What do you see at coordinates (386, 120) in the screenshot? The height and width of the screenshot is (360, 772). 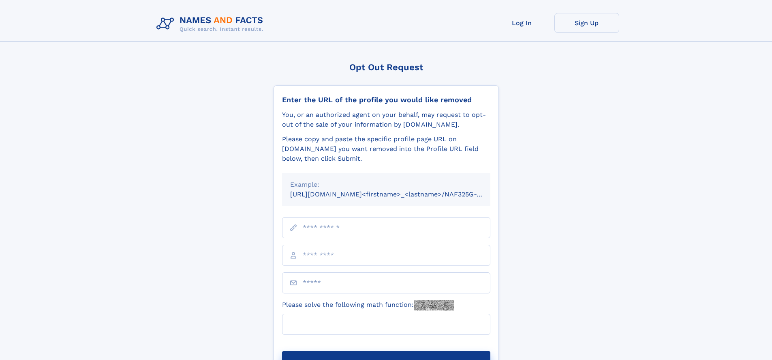 I see `div: You, or an authorized agent on your behalf, may request to opt-out of the sale of your informatio...` at bounding box center [386, 120].